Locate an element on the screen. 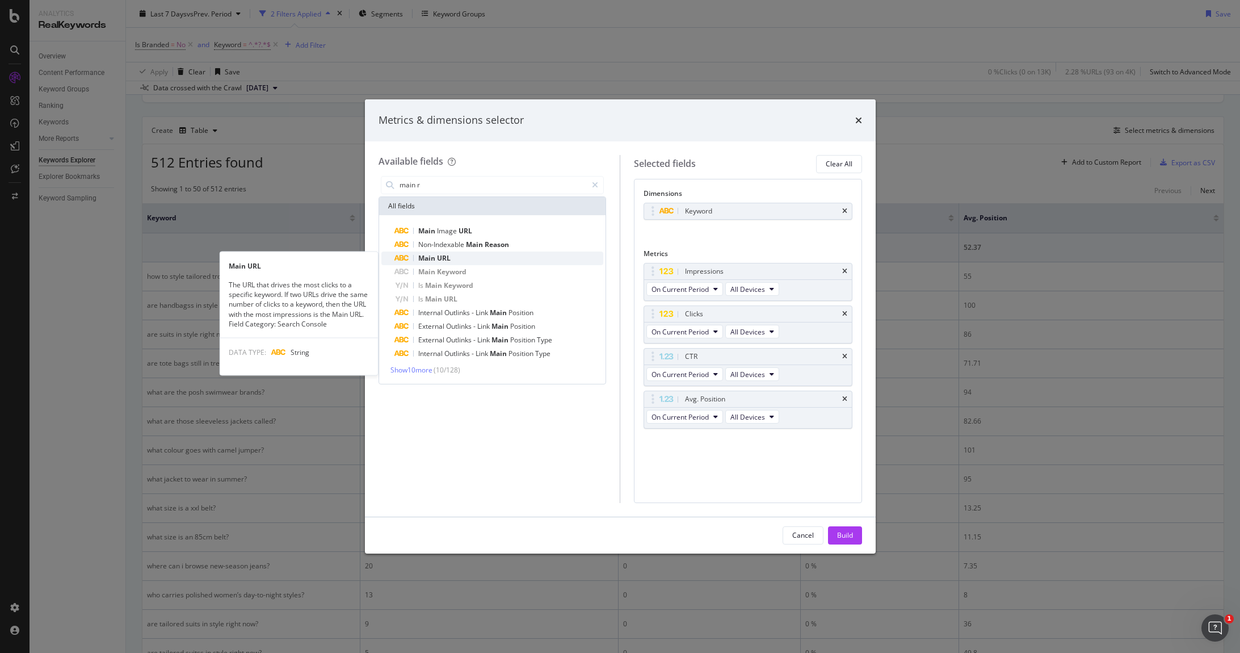 This screenshot has width=1240, height=653. div: modal is located at coordinates (620, 326).